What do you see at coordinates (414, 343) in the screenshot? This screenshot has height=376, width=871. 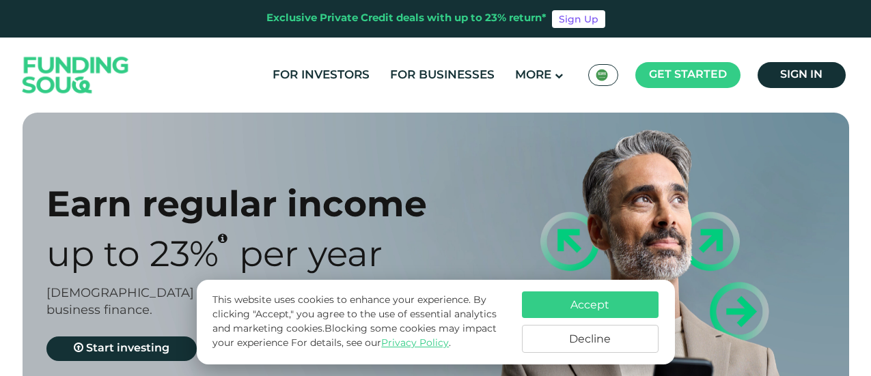 I see `a: Privacy Policy` at bounding box center [414, 343].